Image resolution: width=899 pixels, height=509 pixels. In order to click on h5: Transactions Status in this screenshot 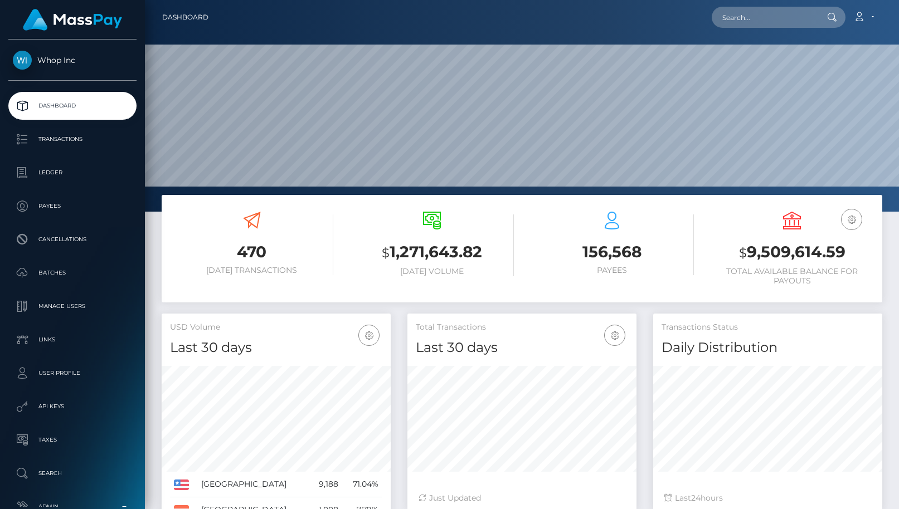, I will do `click(767, 328)`.